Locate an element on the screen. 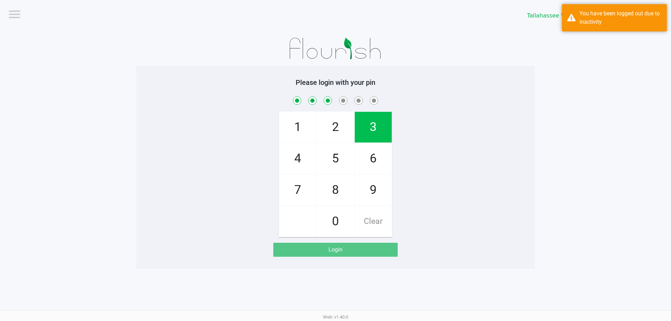 This screenshot has width=671, height=321. span: Clear is located at coordinates (373, 222).